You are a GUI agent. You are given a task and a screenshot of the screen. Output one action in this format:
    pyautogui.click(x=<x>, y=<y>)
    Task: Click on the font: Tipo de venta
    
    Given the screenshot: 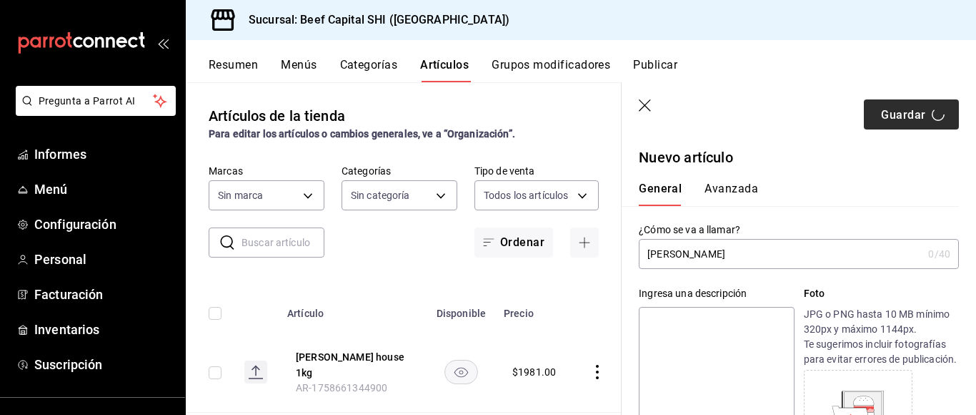 What is the action you would take?
    pyautogui.click(x=505, y=170)
    